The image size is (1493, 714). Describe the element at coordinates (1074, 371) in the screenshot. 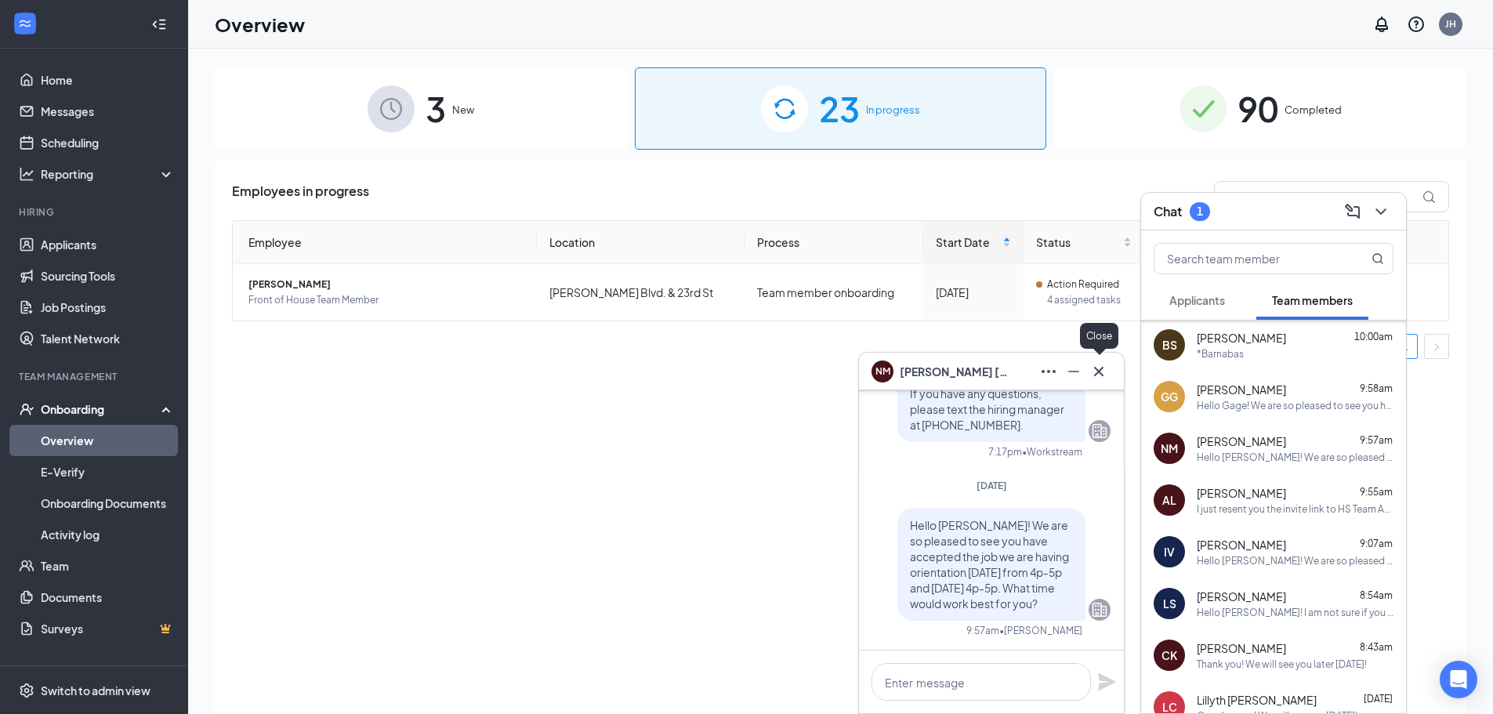

I see `button: Minimize` at that location.